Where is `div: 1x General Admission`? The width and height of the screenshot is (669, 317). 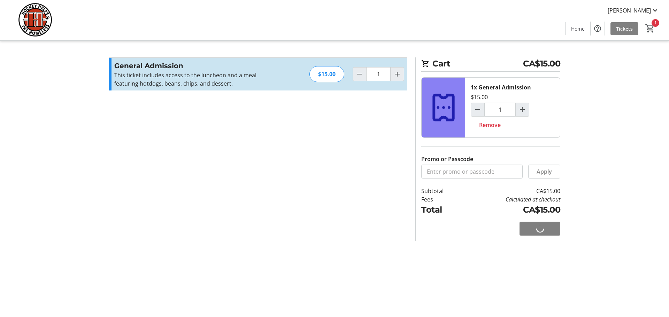 div: 1x General Admission is located at coordinates (501, 87).